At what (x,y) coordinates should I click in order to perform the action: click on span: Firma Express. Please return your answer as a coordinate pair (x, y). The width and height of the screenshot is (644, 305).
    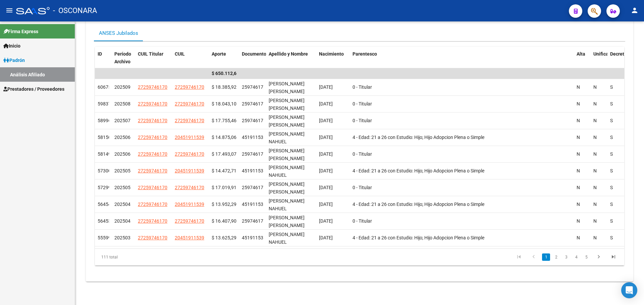
    Looking at the image, I should click on (21, 32).